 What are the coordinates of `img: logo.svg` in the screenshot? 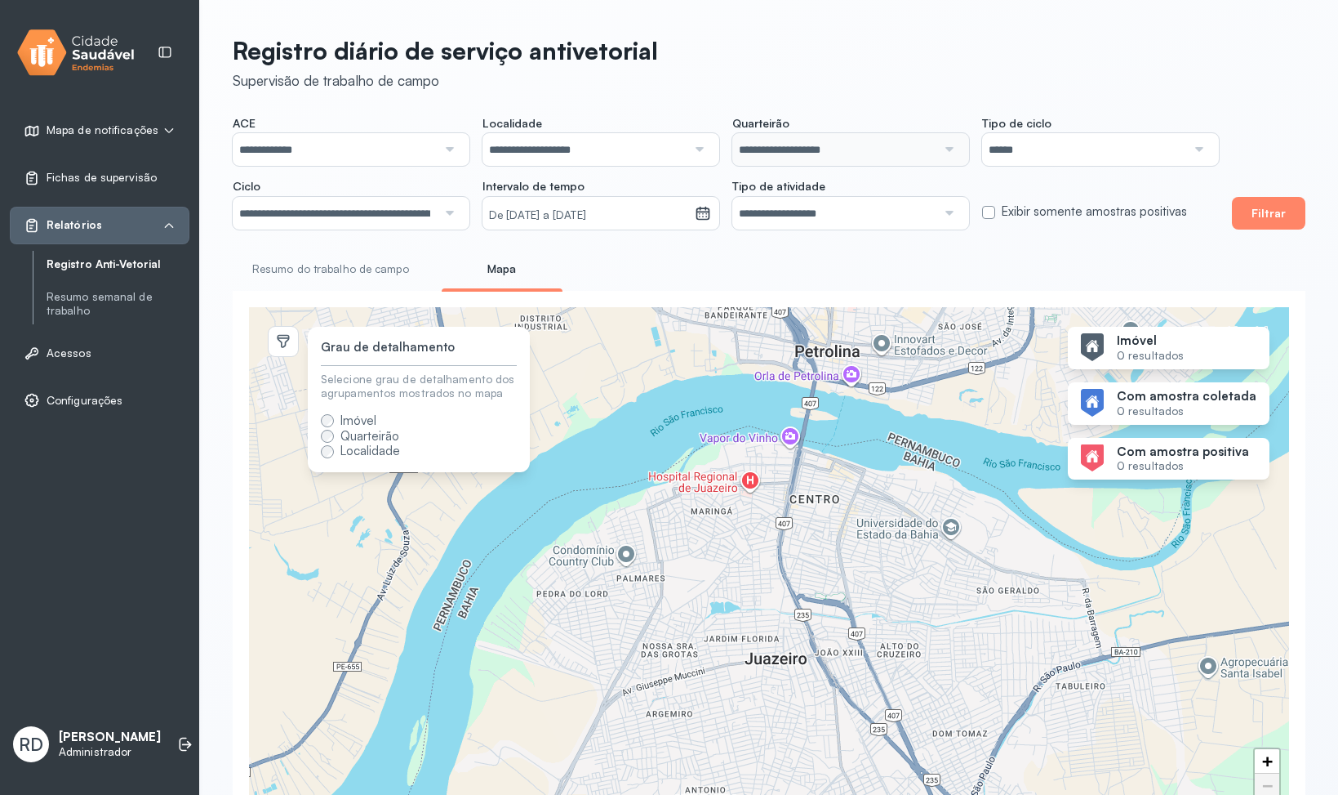 It's located at (76, 52).